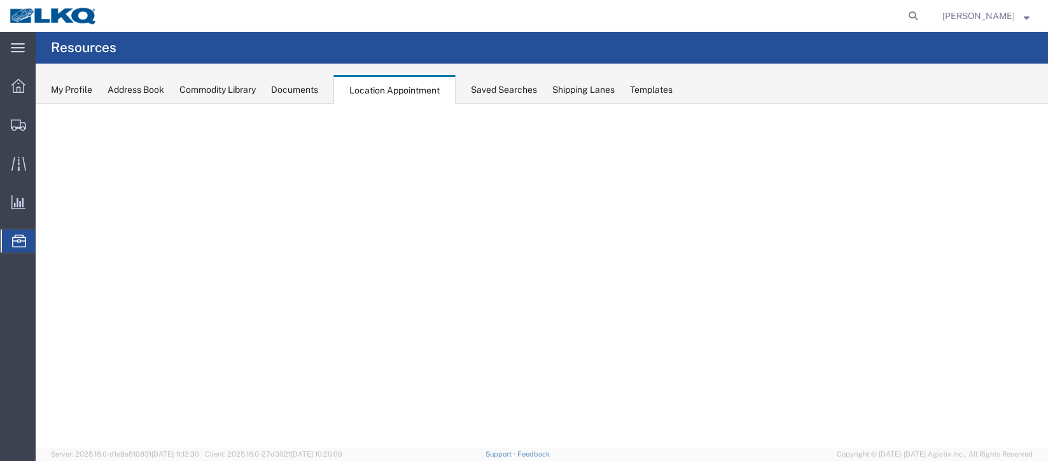 The height and width of the screenshot is (461, 1048). I want to click on a: Support, so click(501, 454).